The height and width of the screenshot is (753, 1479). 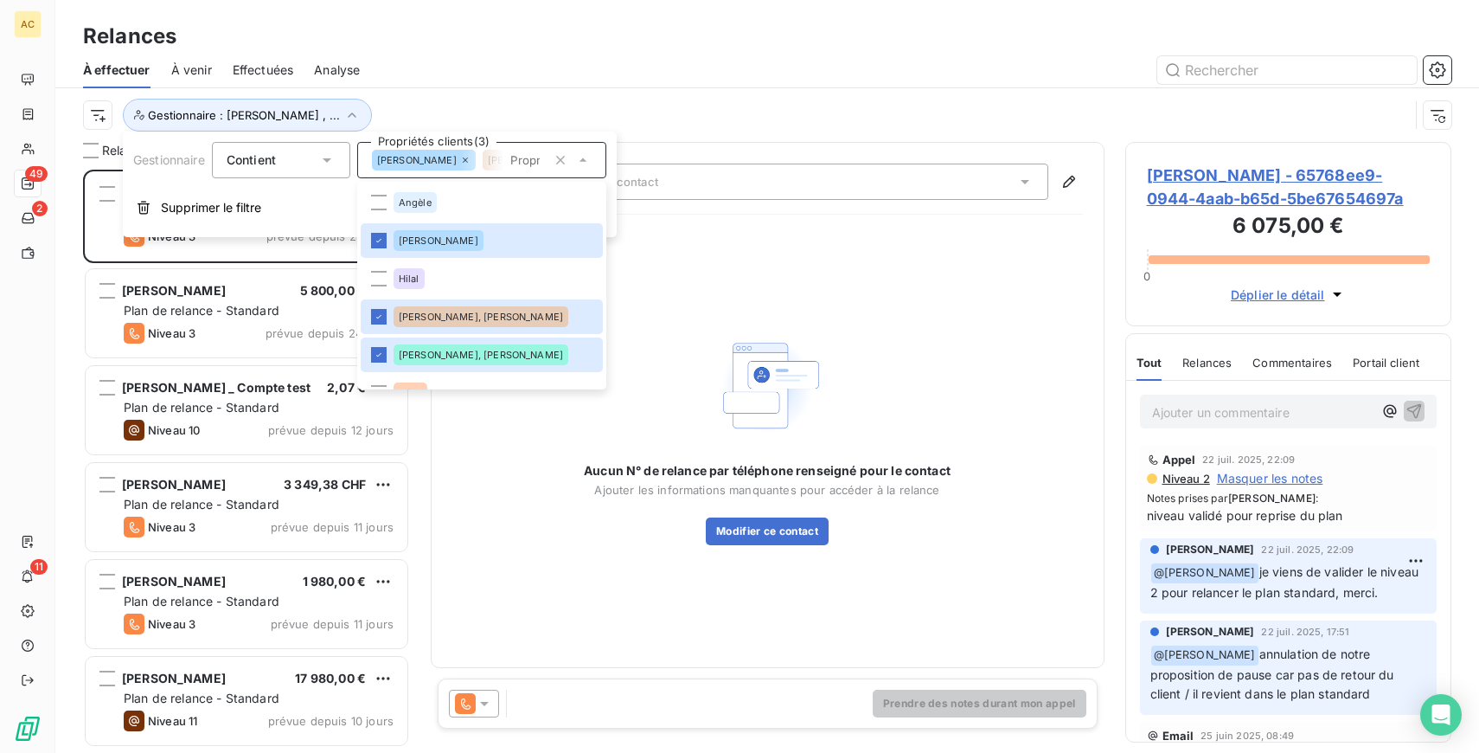 I want to click on span: 11, so click(x=39, y=567).